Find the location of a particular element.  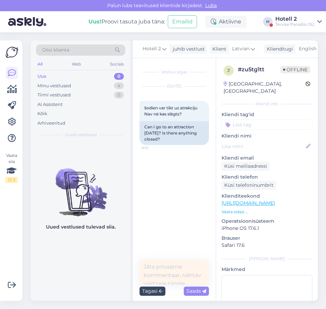

div: H is located at coordinates (268, 22).